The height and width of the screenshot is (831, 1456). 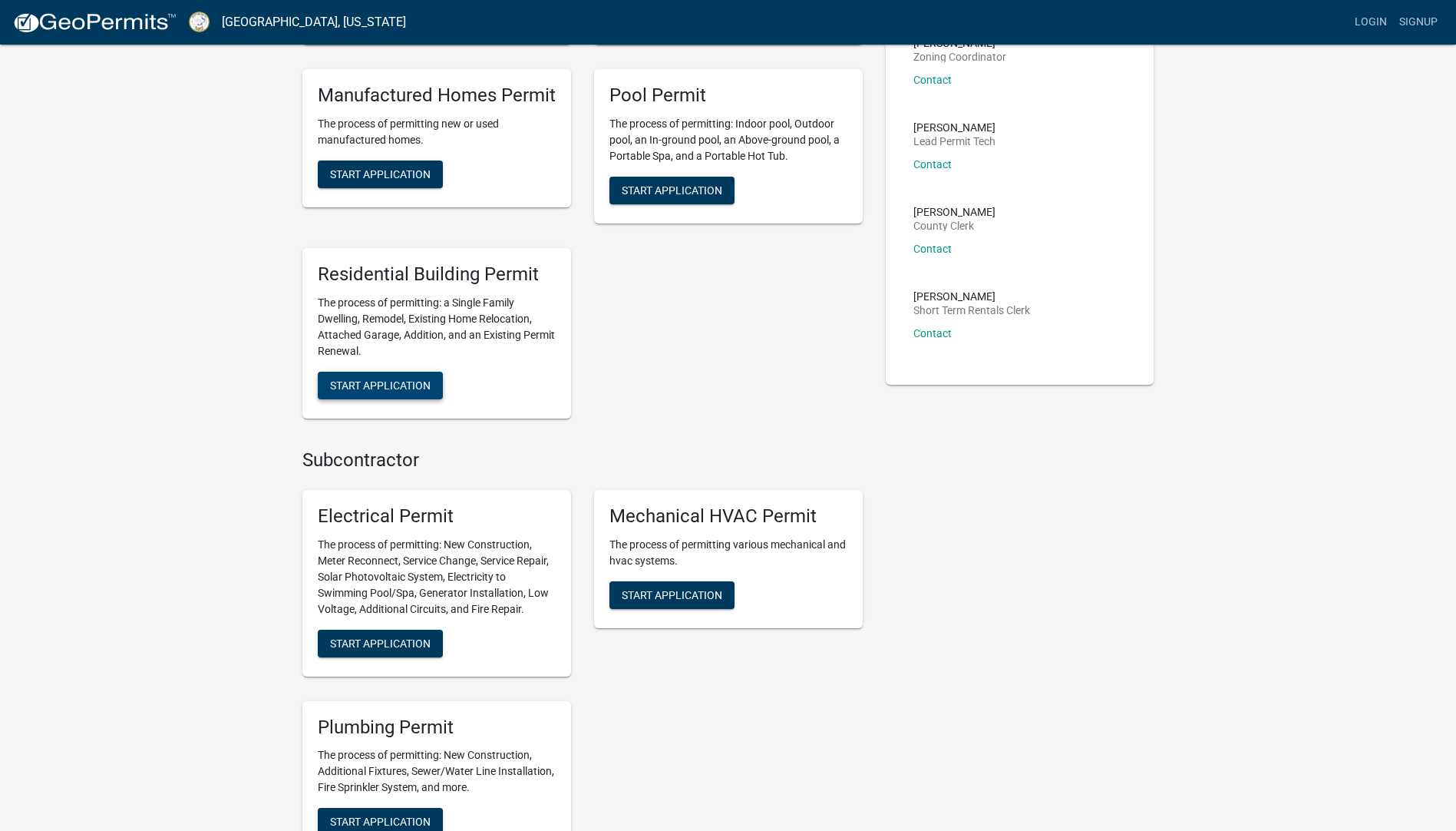 I want to click on h4: Subcontractor, so click(x=582, y=460).